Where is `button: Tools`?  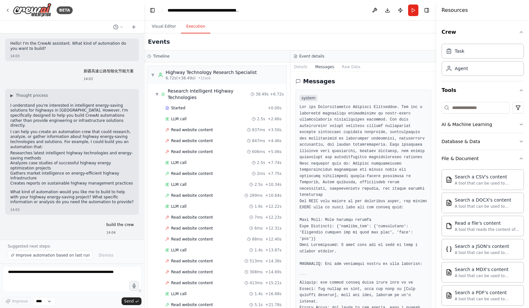
button: Tools is located at coordinates (483, 90).